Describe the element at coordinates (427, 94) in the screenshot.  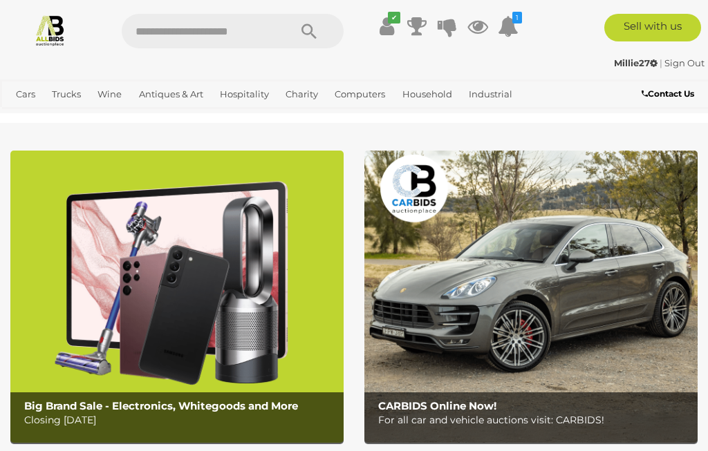
I see `a: Household` at that location.